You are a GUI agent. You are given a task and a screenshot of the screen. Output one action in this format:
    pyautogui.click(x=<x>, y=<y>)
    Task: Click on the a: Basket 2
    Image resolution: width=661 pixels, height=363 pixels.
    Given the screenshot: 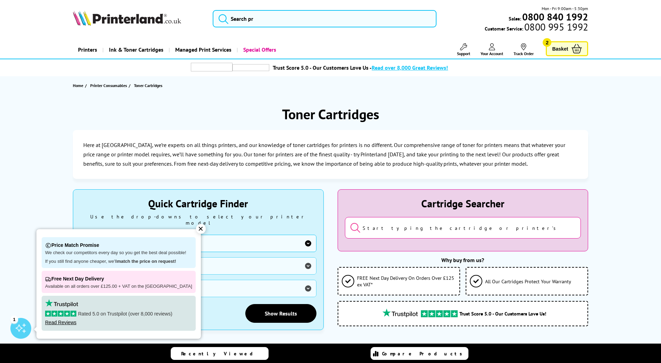 What is the action you would take?
    pyautogui.click(x=567, y=49)
    